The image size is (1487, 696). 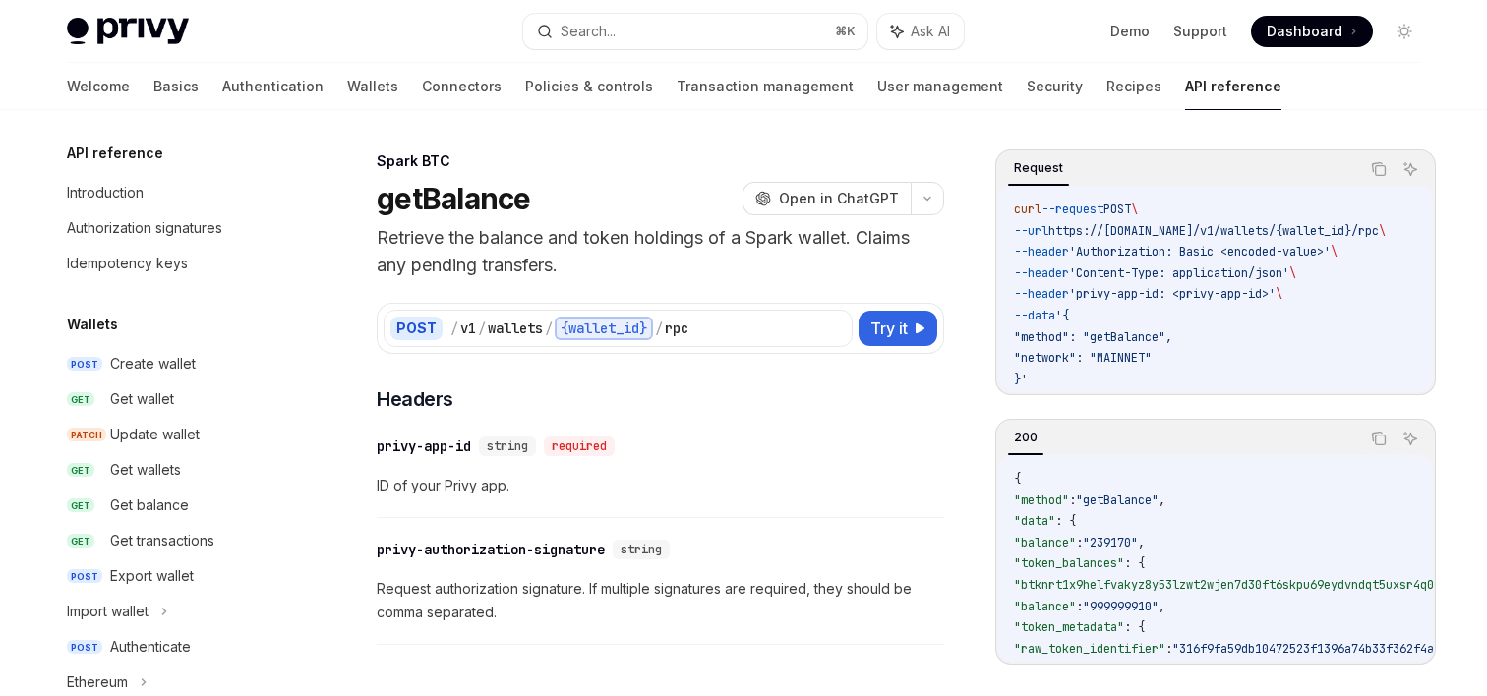 I want to click on span: Headers, so click(x=415, y=399).